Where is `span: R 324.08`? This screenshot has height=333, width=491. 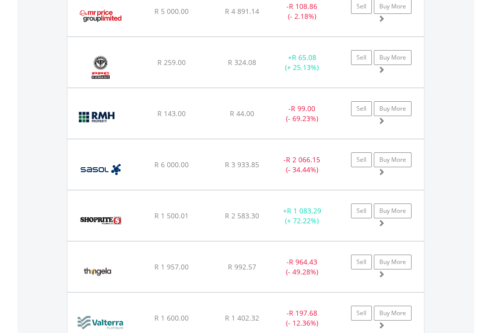
span: R 324.08 is located at coordinates (242, 62).